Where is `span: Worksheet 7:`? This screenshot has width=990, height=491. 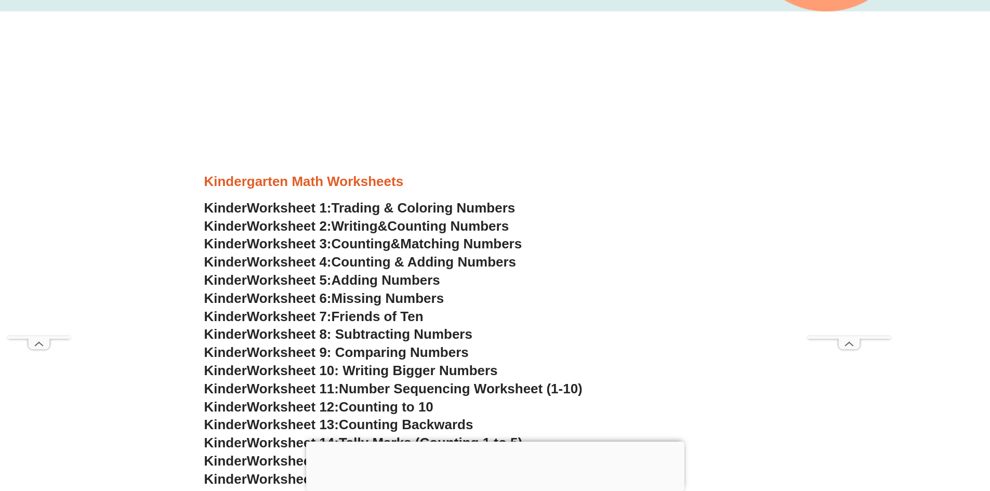
span: Worksheet 7: is located at coordinates (289, 317).